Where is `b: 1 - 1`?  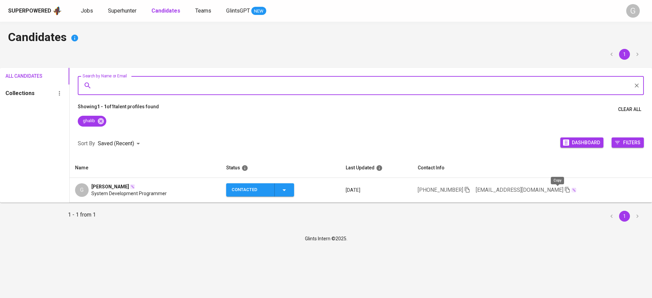
b: 1 - 1 is located at coordinates (102, 107).